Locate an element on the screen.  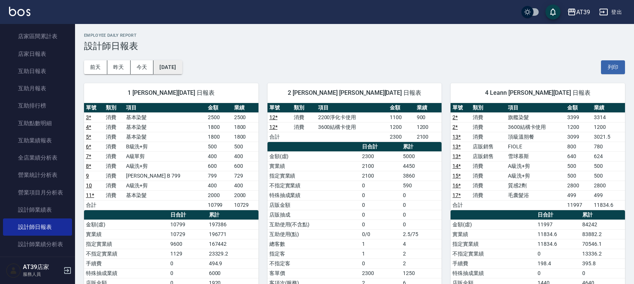
td: 4450 is located at coordinates (421, 166).